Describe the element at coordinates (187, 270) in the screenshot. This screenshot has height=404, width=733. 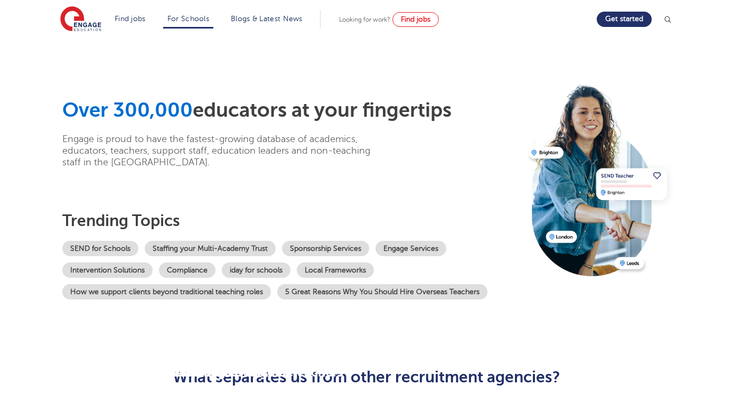
I see `a: Compliance` at that location.